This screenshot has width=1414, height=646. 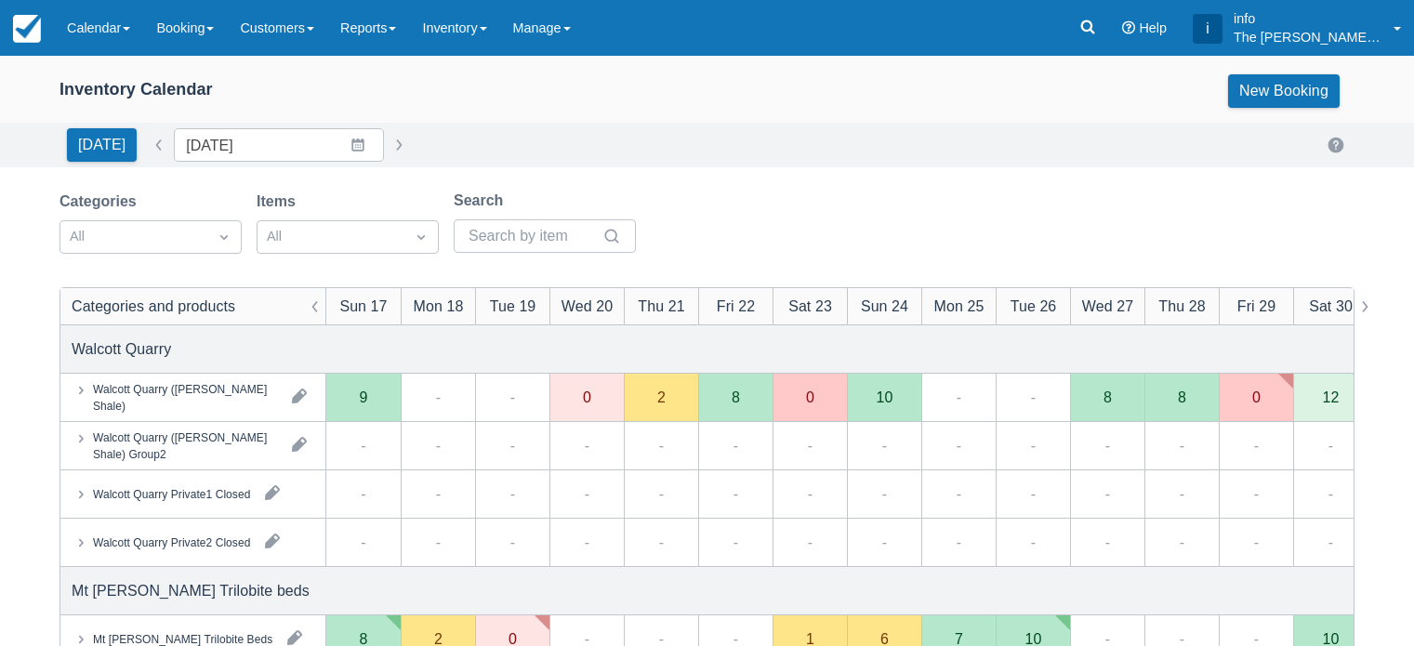 What do you see at coordinates (810, 639) in the screenshot?
I see `div: 1` at bounding box center [810, 639].